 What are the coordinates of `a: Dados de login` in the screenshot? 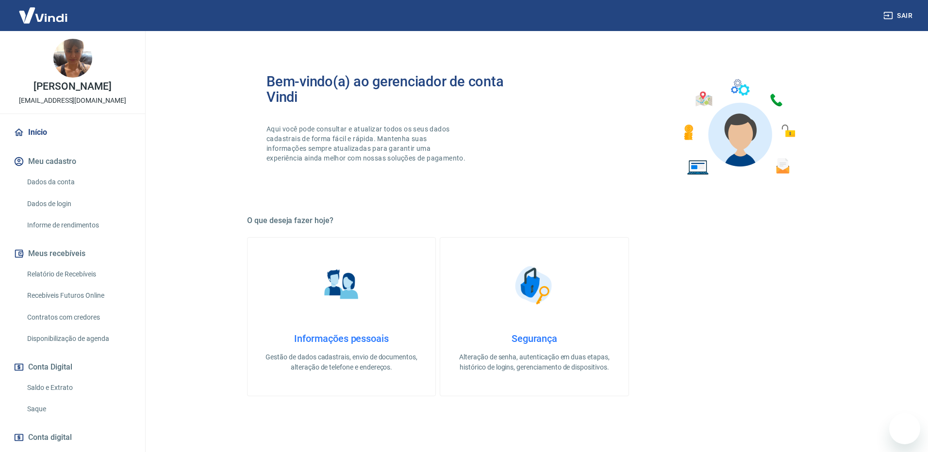 It's located at (78, 204).